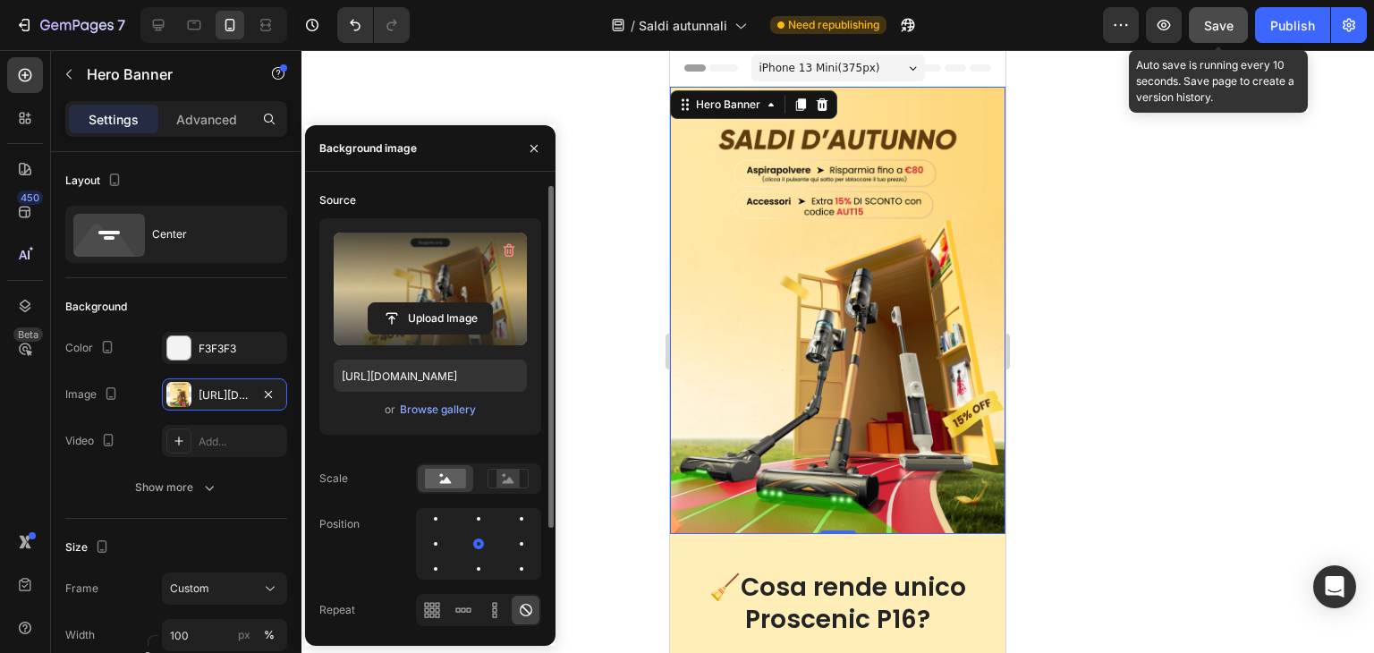  I want to click on div: Layout, so click(95, 181).